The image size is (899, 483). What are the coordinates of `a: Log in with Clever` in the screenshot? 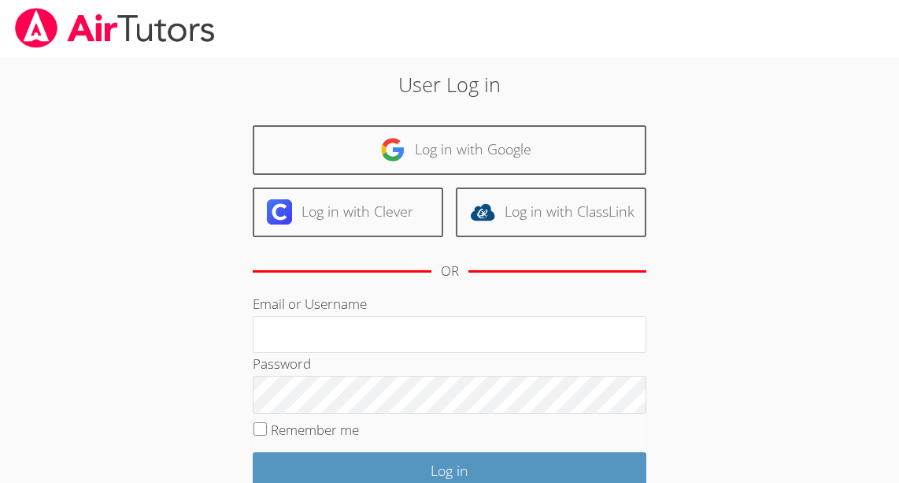 It's located at (348, 212).